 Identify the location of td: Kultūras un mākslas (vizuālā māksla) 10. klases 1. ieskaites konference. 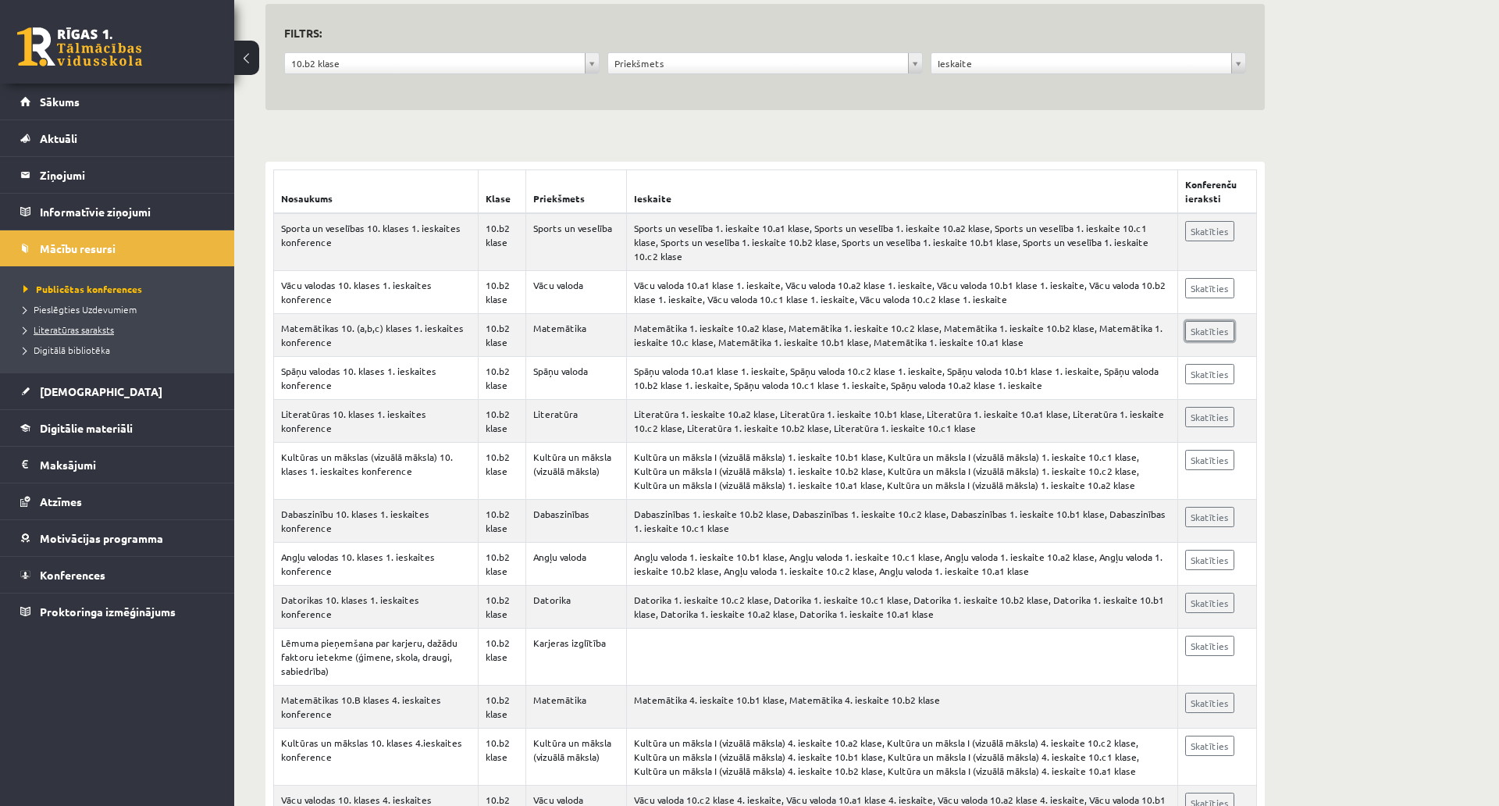
(376, 471).